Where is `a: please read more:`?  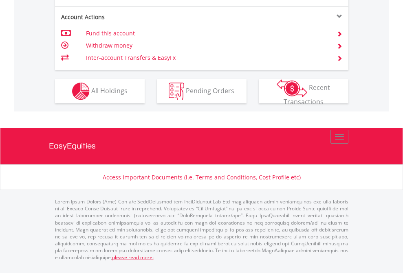
a: please read more: is located at coordinates (133, 258).